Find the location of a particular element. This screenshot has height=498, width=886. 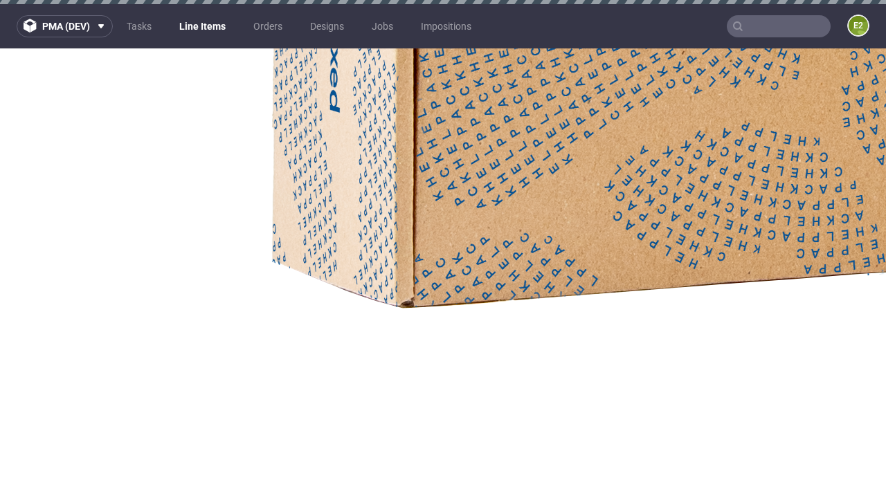

a: Line Items is located at coordinates (202, 26).